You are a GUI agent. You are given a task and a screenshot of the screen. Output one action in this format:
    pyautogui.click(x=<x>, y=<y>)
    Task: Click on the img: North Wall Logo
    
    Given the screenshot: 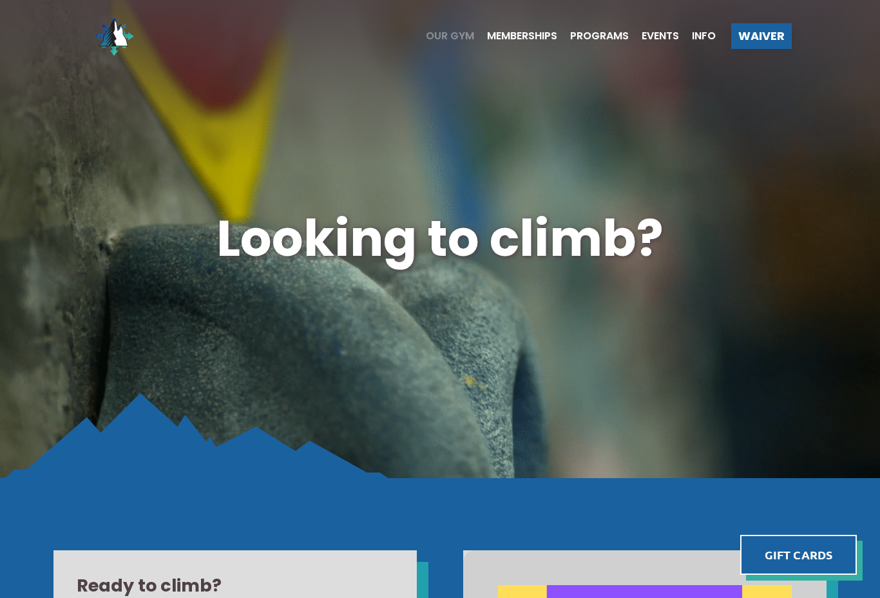 What is the action you would take?
    pyautogui.click(x=114, y=36)
    